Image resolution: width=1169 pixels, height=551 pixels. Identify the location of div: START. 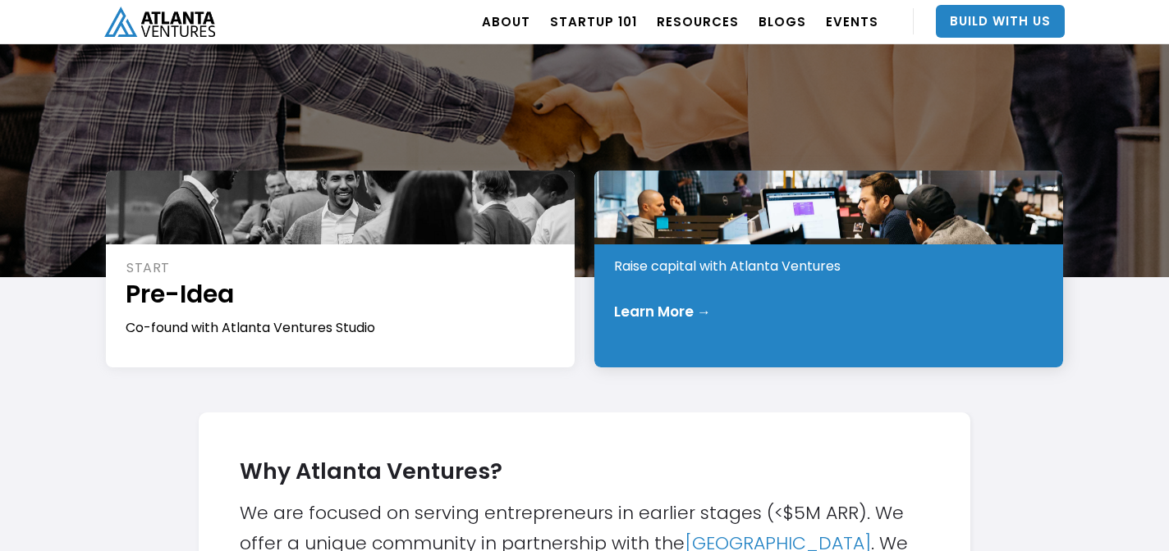
(341, 268).